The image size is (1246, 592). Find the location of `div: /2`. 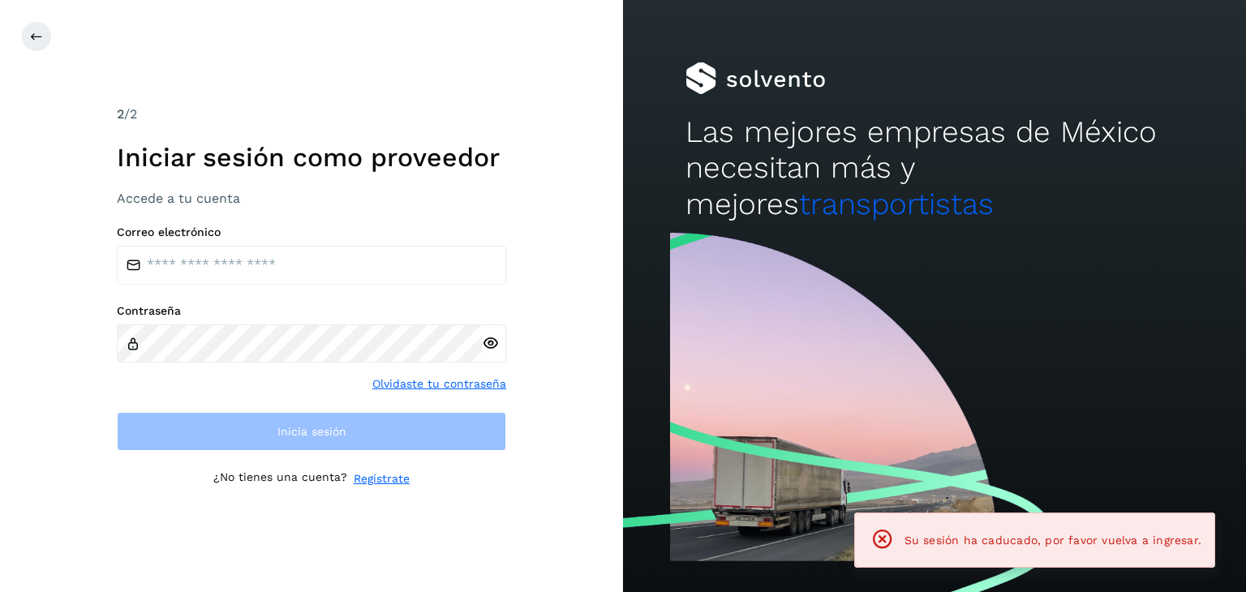

div: /2 is located at coordinates (312, 114).